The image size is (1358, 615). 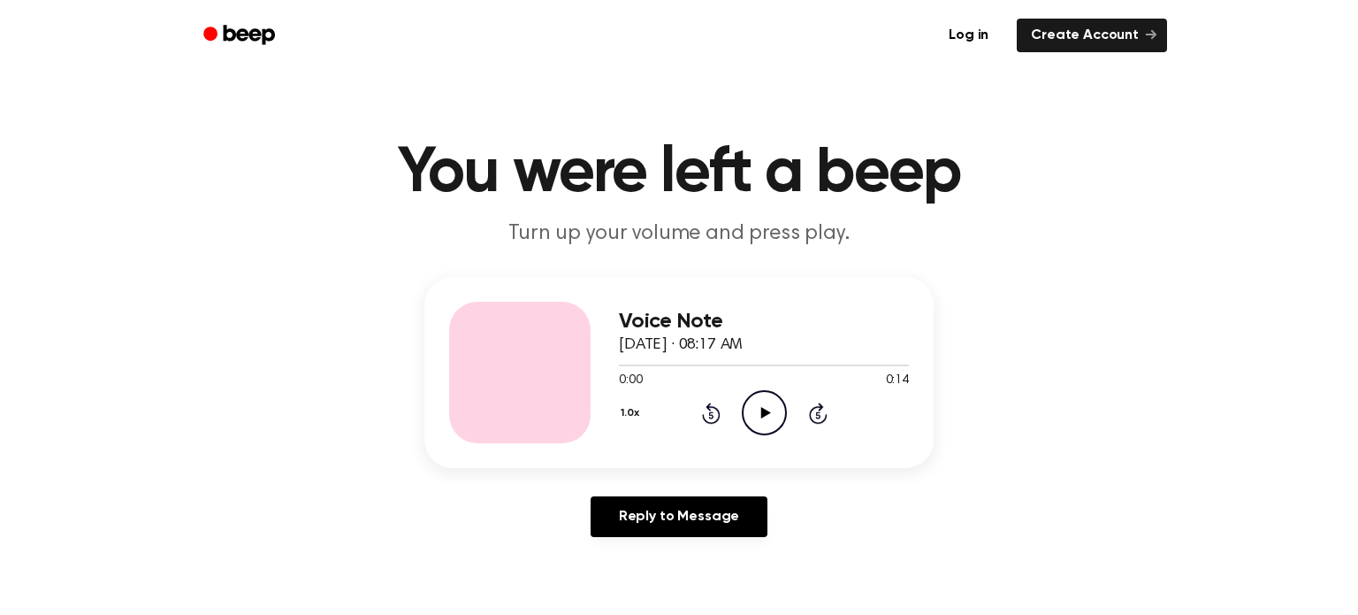 I want to click on span: 0:14, so click(x=897, y=380).